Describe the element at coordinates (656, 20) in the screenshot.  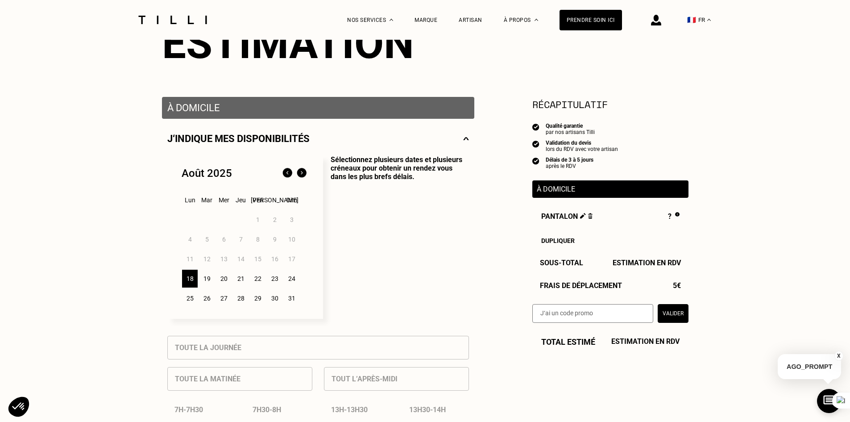
I see `img: icône connexion` at that location.